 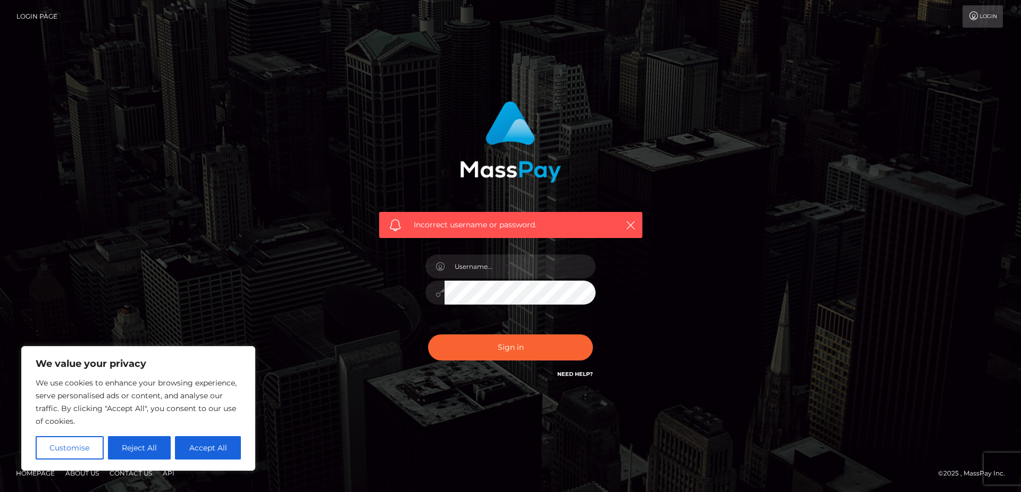 I want to click on img: MassPay Login, so click(x=511, y=142).